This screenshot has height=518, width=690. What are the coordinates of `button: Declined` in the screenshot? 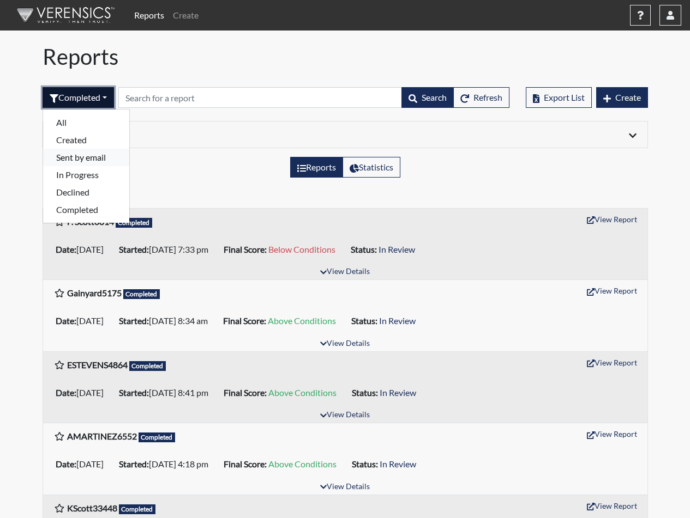 It's located at (86, 192).